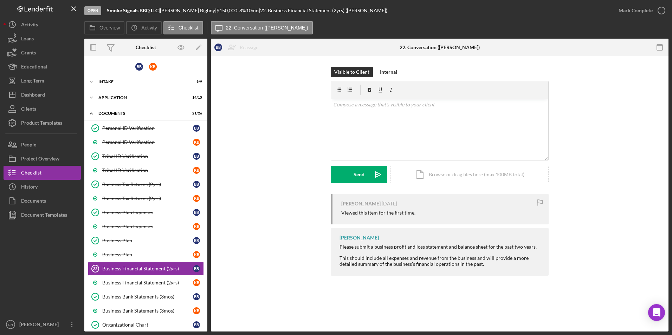  What do you see at coordinates (42, 215) in the screenshot?
I see `a: Document Templates` at bounding box center [42, 215].